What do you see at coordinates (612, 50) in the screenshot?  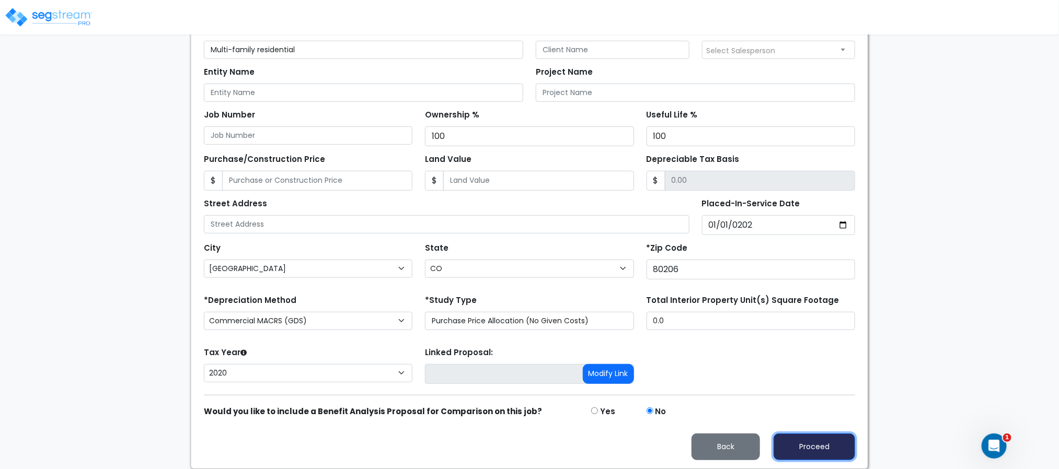 I see `input: Client Name` at bounding box center [612, 50].